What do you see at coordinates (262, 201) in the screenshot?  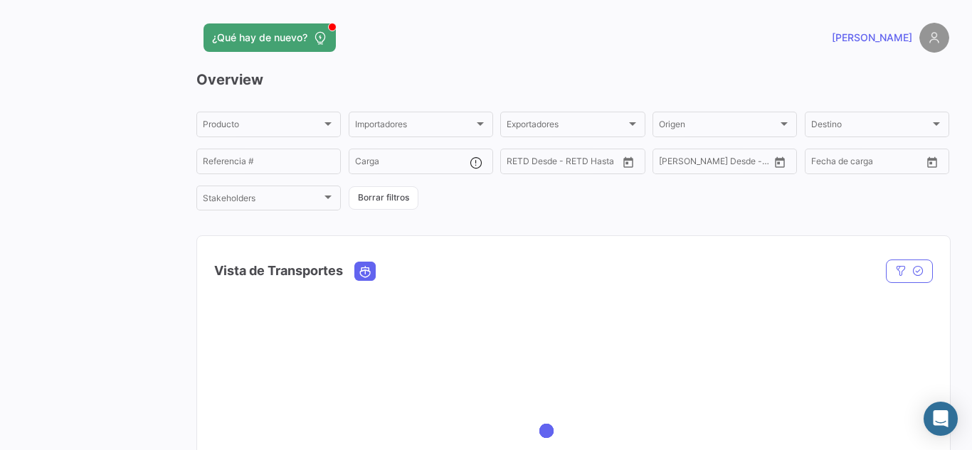 I see `span: Stakeholders` at bounding box center [262, 201].